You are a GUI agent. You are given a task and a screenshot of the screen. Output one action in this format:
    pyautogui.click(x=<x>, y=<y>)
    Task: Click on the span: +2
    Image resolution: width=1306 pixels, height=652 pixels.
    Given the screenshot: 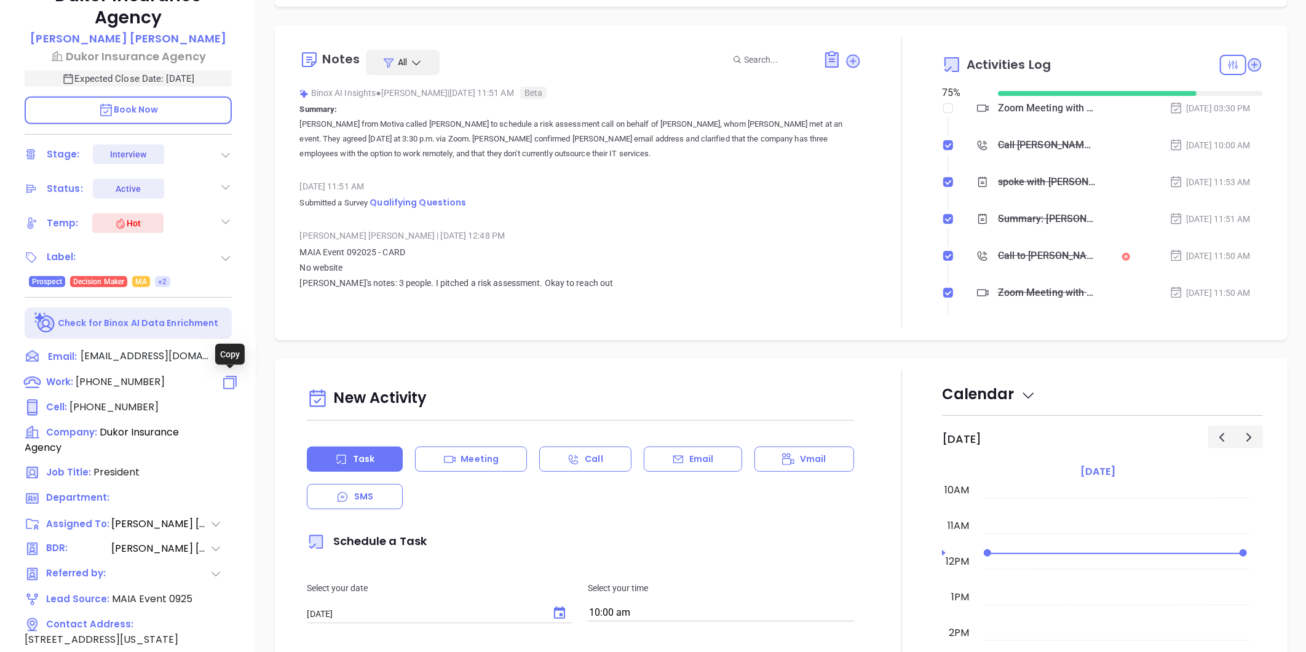 What is the action you would take?
    pyautogui.click(x=162, y=282)
    